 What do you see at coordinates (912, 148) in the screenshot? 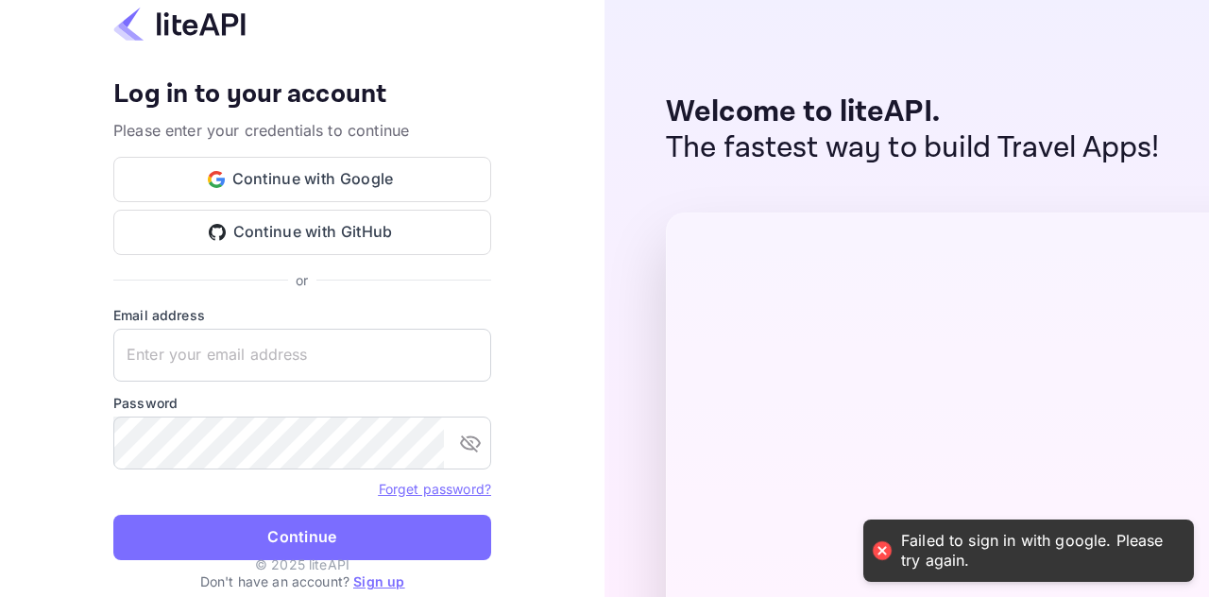
I see `p: The fastest way to build Travel Apps!` at bounding box center [912, 148].